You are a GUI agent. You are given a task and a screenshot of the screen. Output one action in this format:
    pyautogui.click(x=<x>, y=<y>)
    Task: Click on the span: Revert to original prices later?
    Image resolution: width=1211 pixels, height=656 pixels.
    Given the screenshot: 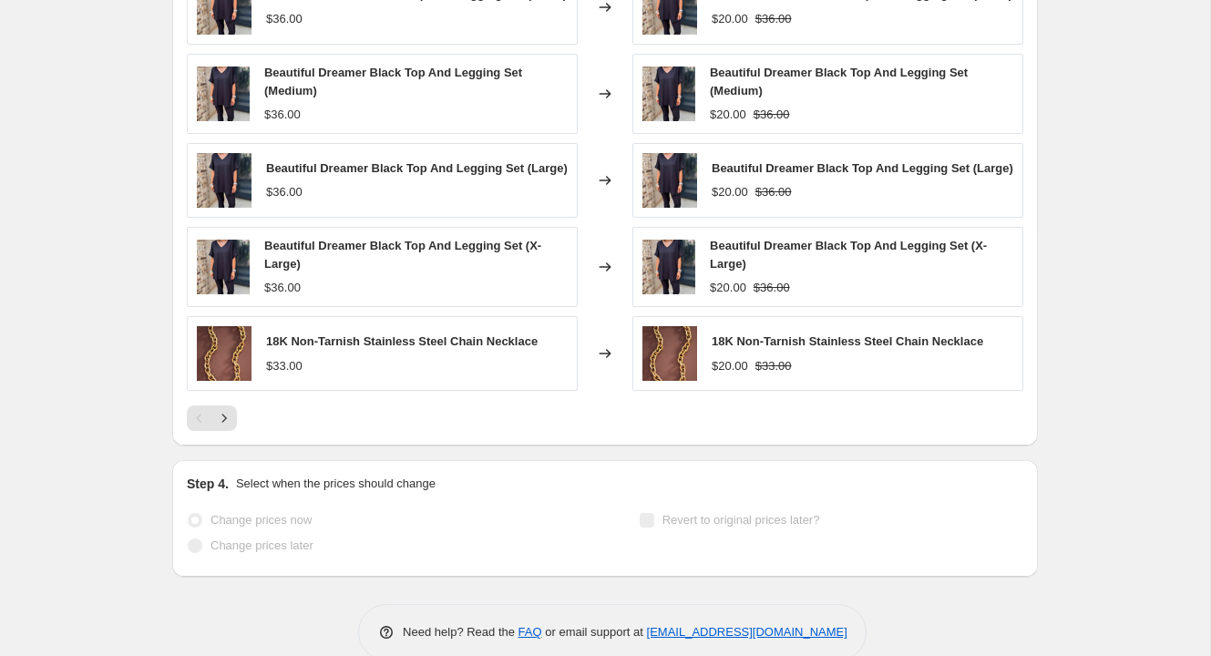 What is the action you would take?
    pyautogui.click(x=741, y=519)
    